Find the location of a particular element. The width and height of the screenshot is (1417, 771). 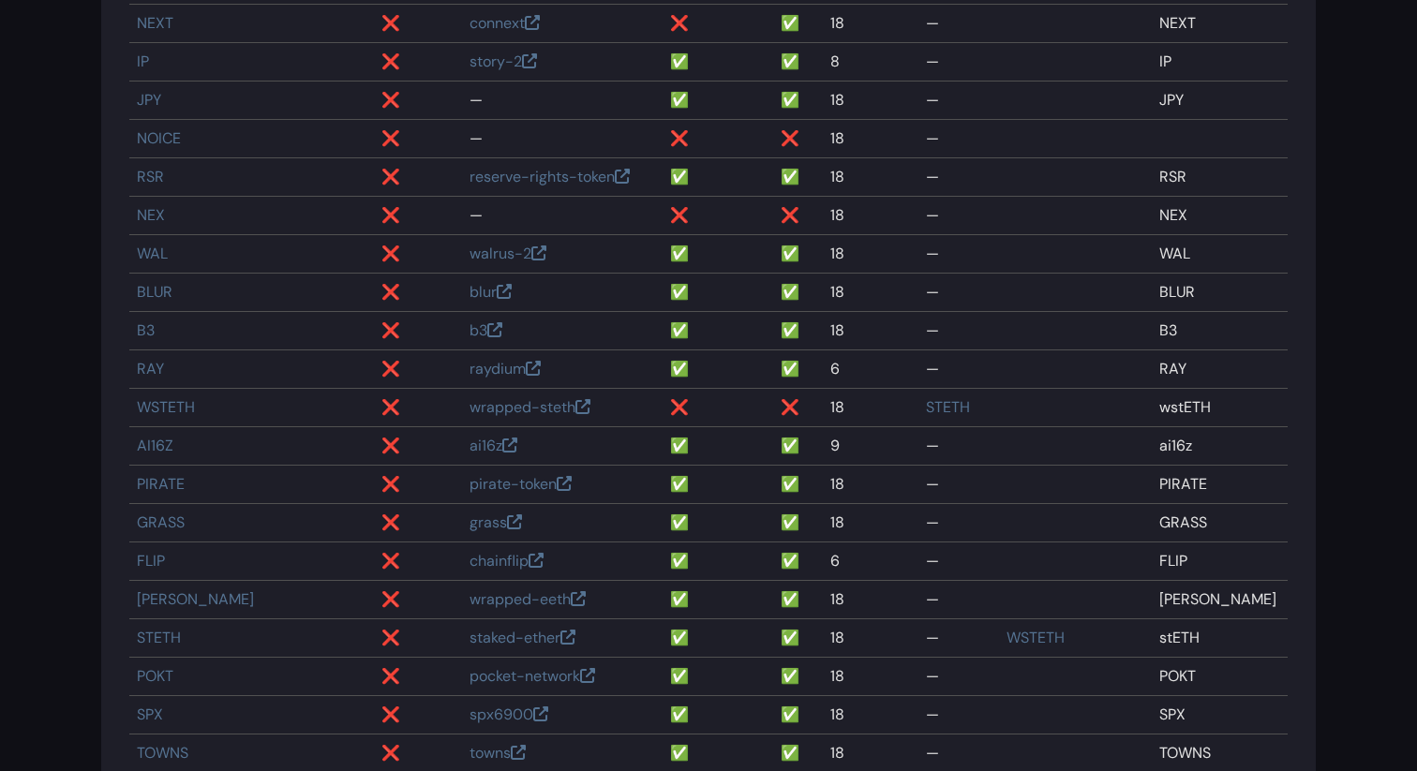

a: BLUR is located at coordinates (155, 291).